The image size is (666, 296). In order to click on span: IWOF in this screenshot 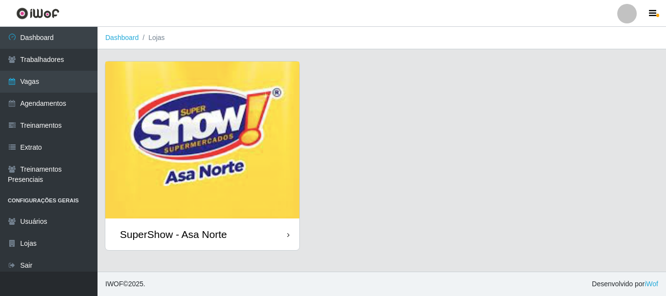, I will do `click(114, 284)`.